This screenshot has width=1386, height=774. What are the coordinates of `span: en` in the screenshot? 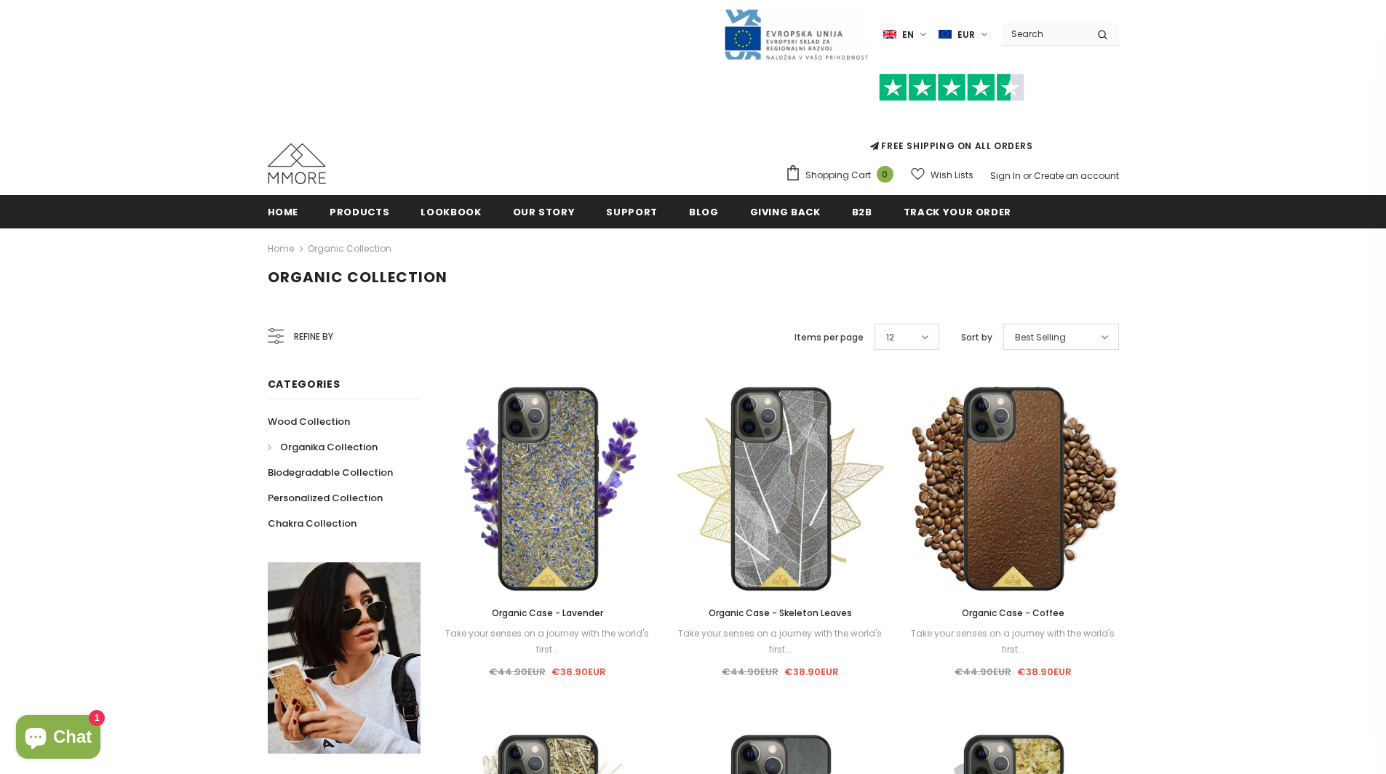 It's located at (908, 35).